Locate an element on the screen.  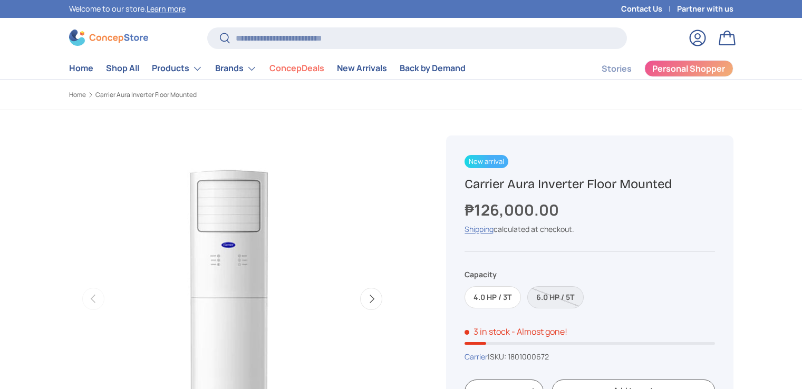
span: SKU: is located at coordinates (498, 357).